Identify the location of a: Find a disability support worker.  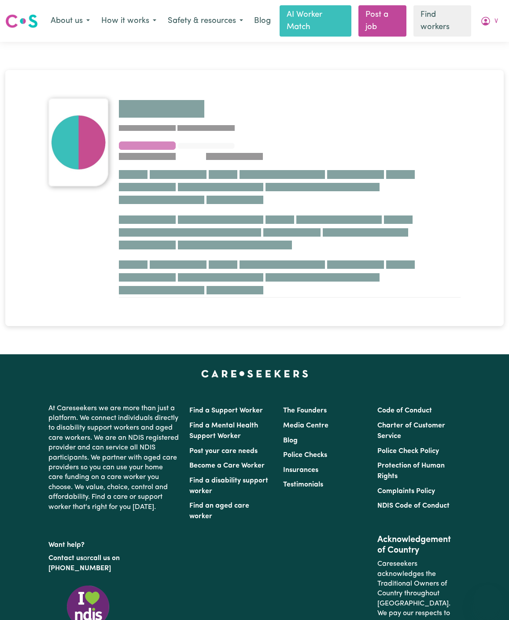
(229, 486).